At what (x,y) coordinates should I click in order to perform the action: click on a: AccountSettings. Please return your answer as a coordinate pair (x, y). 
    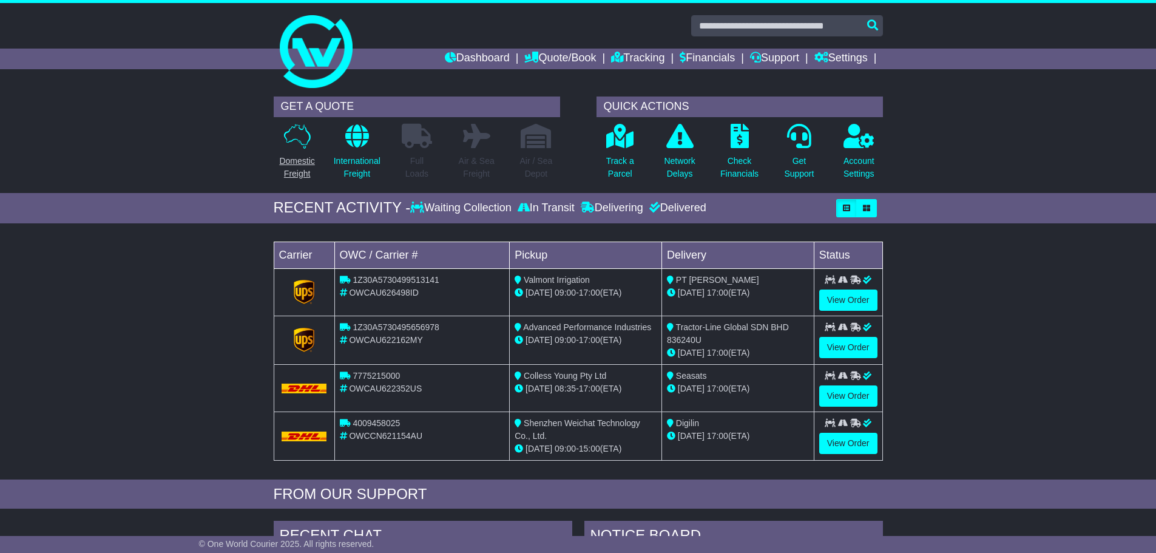
    Looking at the image, I should click on (858, 155).